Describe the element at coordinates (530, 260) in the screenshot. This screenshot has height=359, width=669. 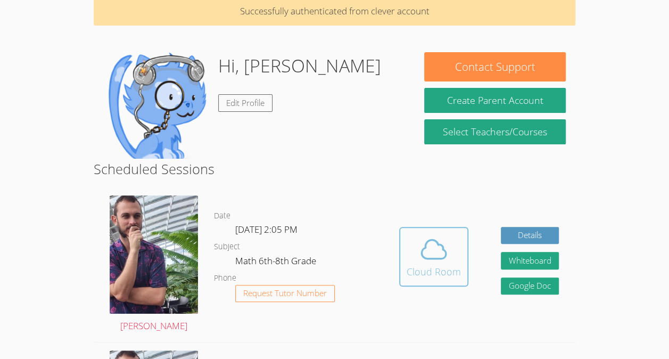
I see `button: Whiteboard` at that location.